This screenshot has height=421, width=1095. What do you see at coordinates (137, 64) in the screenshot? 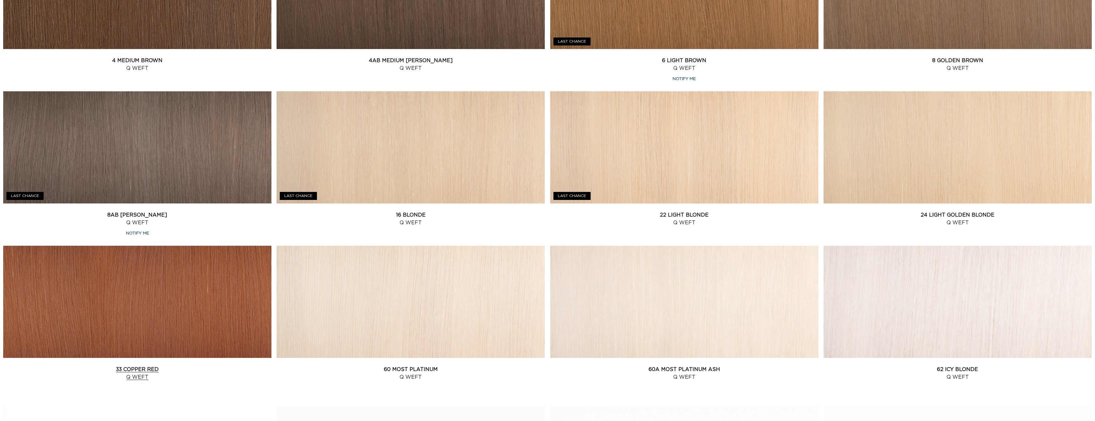
I see `a: 4 Medium Brown Q Weft` at bounding box center [137, 64].